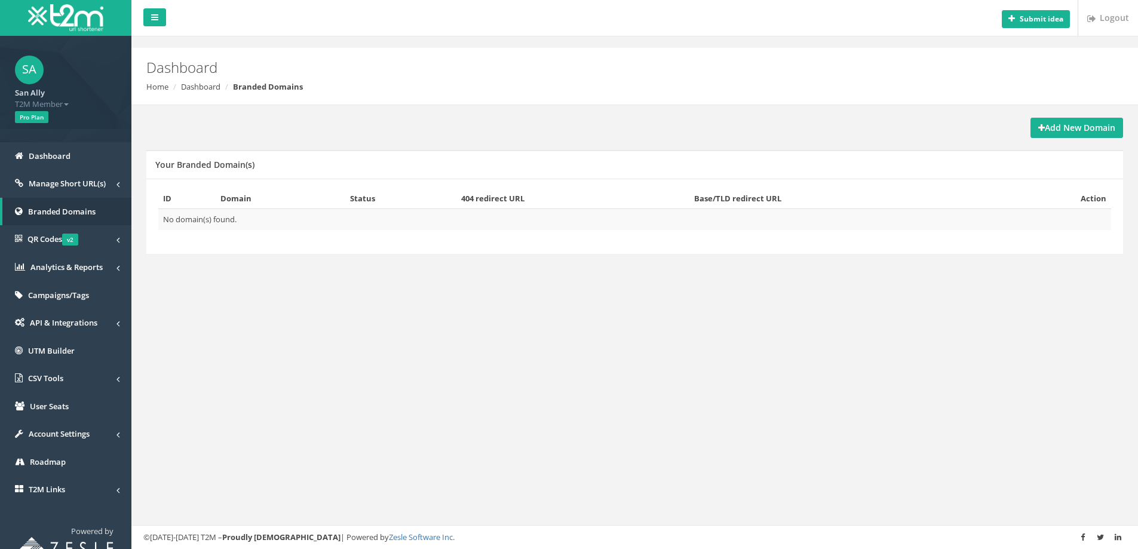 The width and height of the screenshot is (1138, 549). What do you see at coordinates (50, 156) in the screenshot?
I see `span: Dashboard` at bounding box center [50, 156].